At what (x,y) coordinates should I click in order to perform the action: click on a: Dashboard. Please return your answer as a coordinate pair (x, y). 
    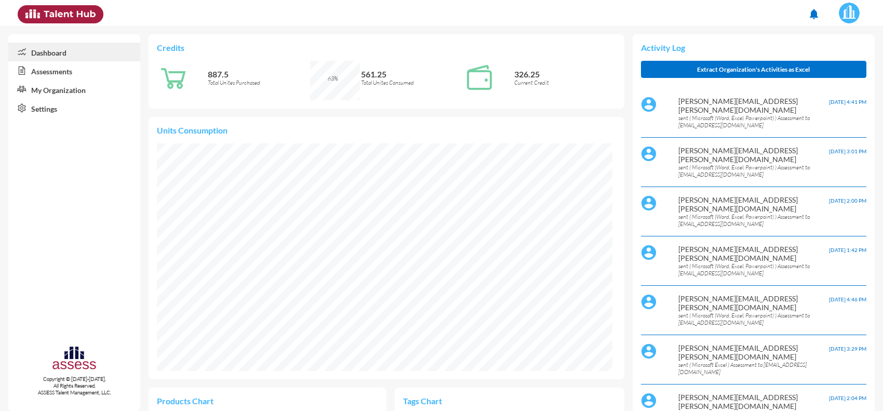
    Looking at the image, I should click on (74, 52).